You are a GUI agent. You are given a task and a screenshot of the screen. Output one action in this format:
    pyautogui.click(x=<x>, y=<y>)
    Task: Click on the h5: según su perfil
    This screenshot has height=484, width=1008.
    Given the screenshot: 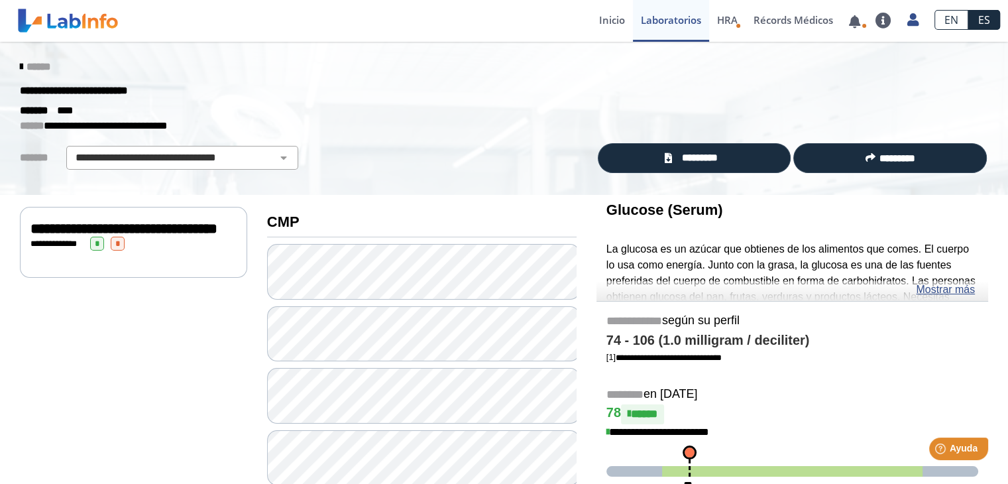 What is the action you would take?
    pyautogui.click(x=792, y=321)
    